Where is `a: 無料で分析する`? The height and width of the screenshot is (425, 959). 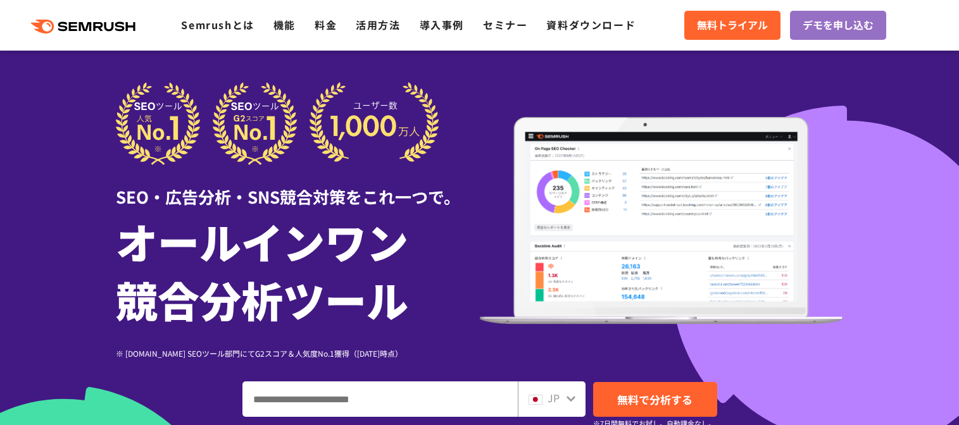 a: 無料で分析する is located at coordinates (655, 399).